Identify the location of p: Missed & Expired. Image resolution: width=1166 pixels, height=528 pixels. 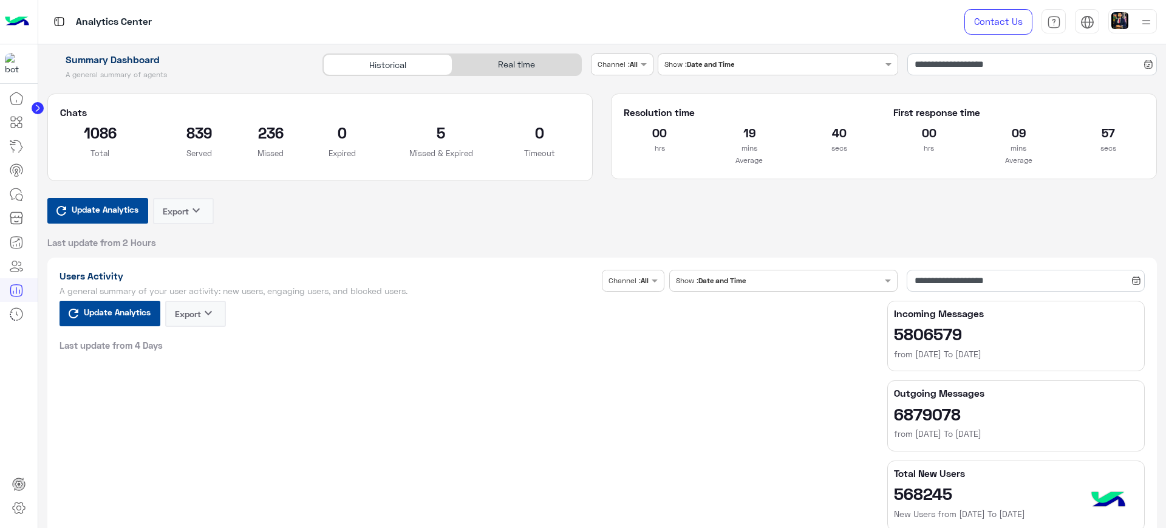
(441, 153).